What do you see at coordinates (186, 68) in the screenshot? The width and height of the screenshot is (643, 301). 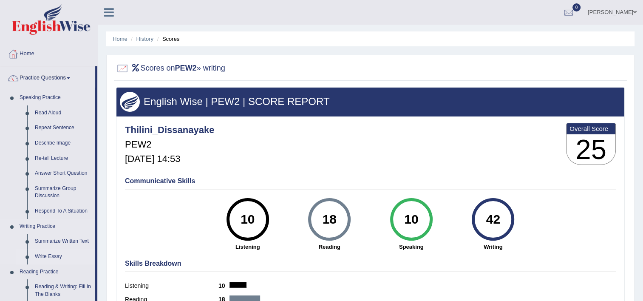 I see `b: PEW2` at bounding box center [186, 68].